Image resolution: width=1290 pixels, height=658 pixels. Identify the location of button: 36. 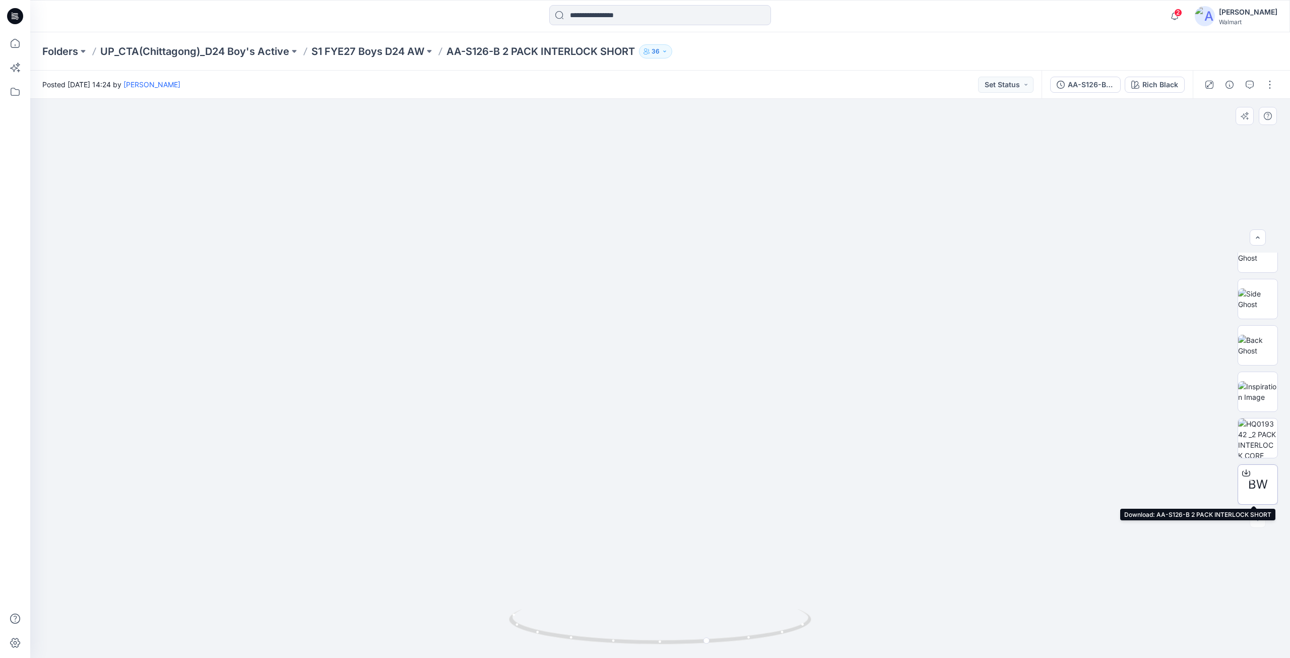
(656, 51).